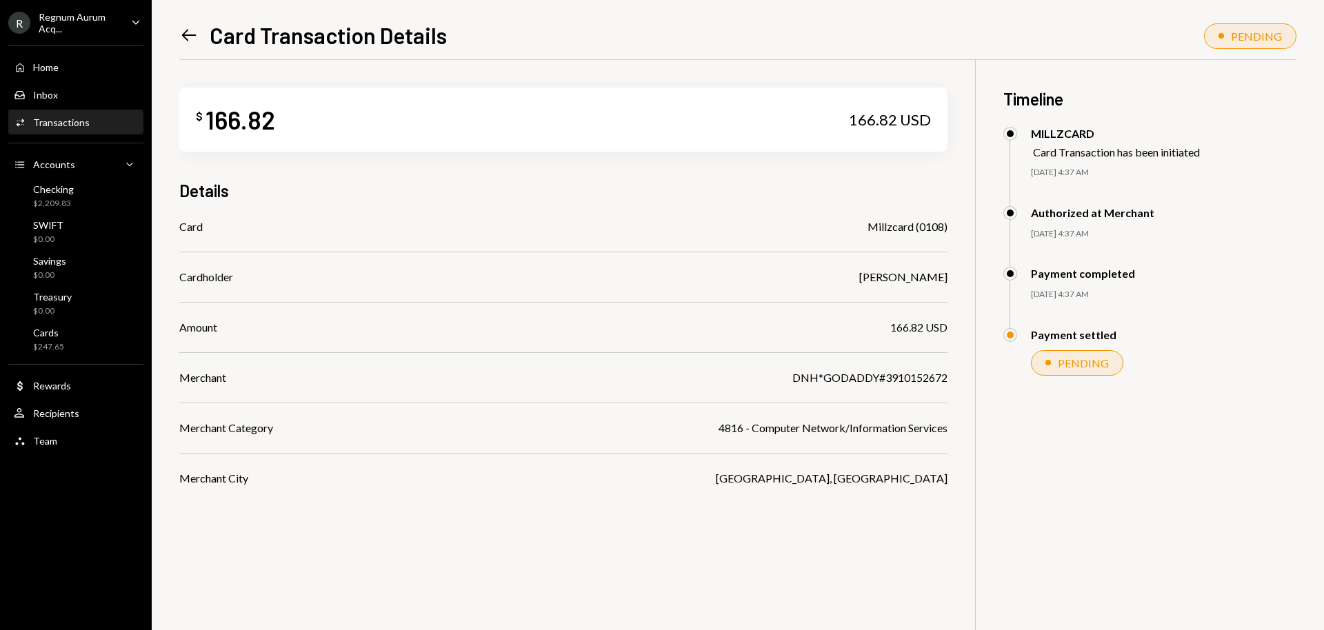  I want to click on a: Team, so click(76, 441).